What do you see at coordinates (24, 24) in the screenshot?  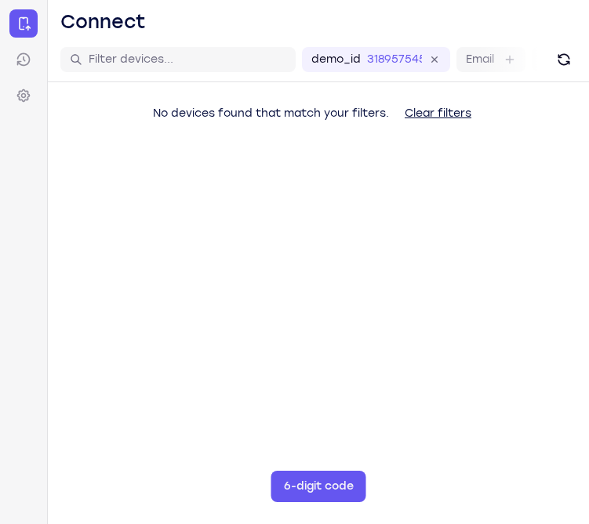 I see `a: Connect` at bounding box center [24, 24].